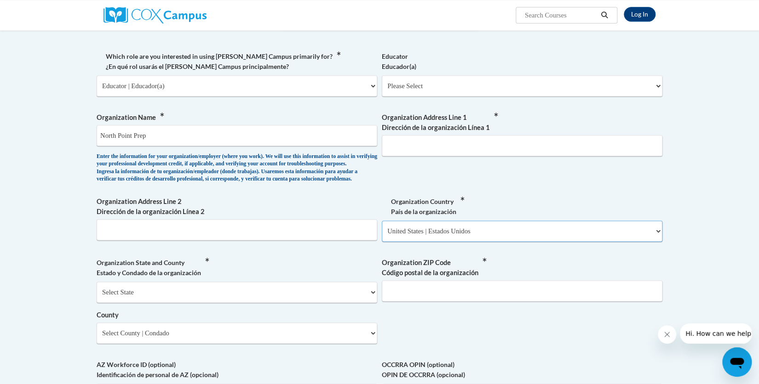 This screenshot has width=759, height=384. What do you see at coordinates (237, 315) in the screenshot?
I see `label: County` at bounding box center [237, 315].